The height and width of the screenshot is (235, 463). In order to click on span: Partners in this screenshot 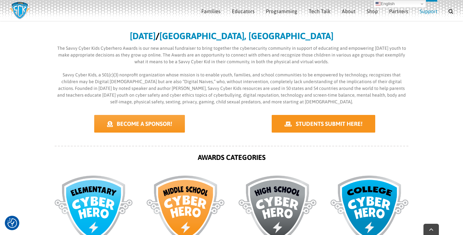, I will do `click(399, 11)`.